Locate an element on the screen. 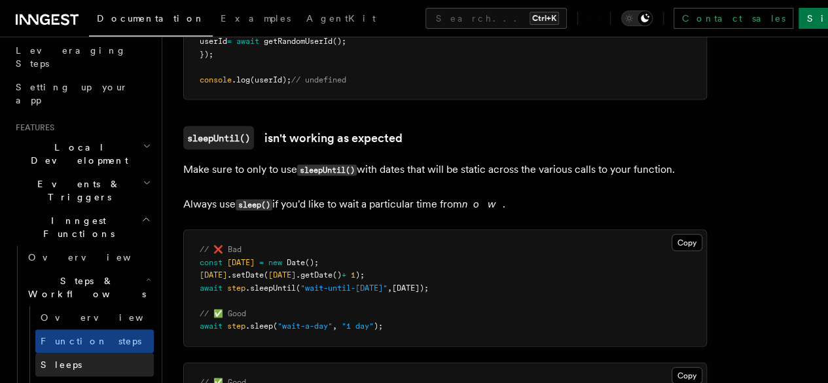  span: Documentation is located at coordinates (151, 18).